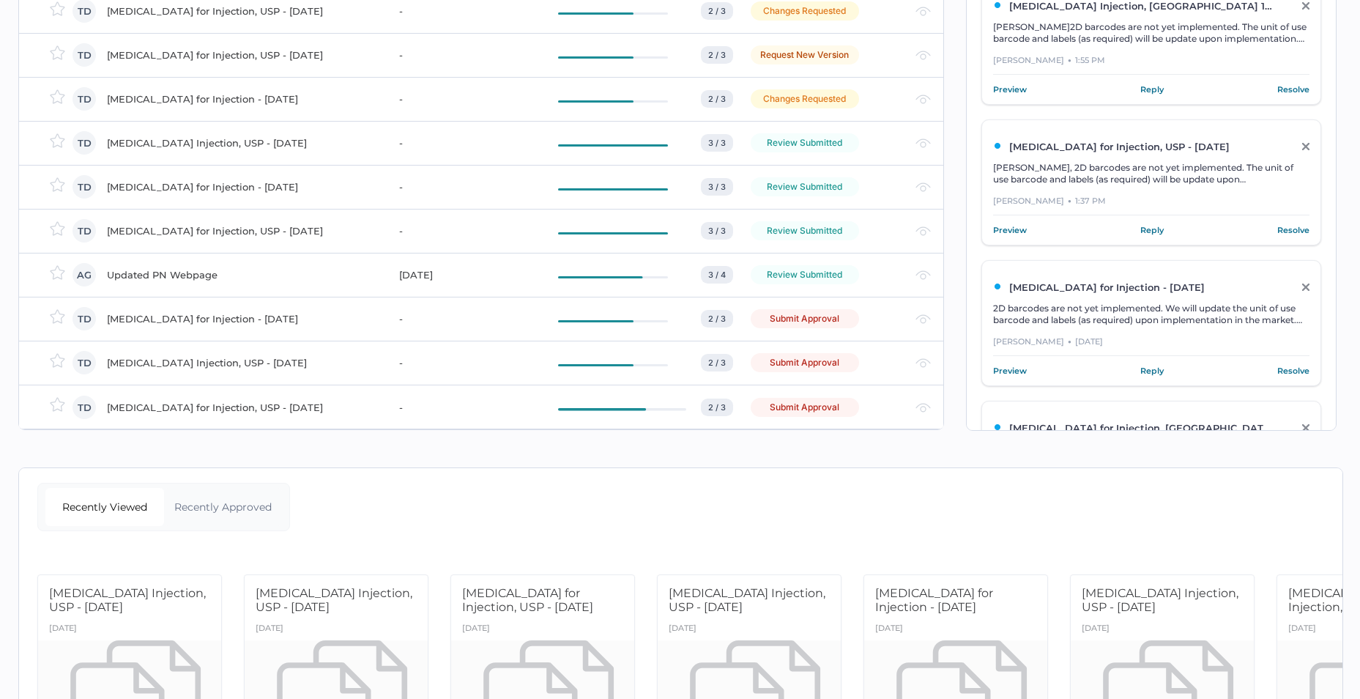  I want to click on span: 2D barcodes are not yet implemented. We will update the unit of use barcode and labels (as requir..., so click(1148, 319).